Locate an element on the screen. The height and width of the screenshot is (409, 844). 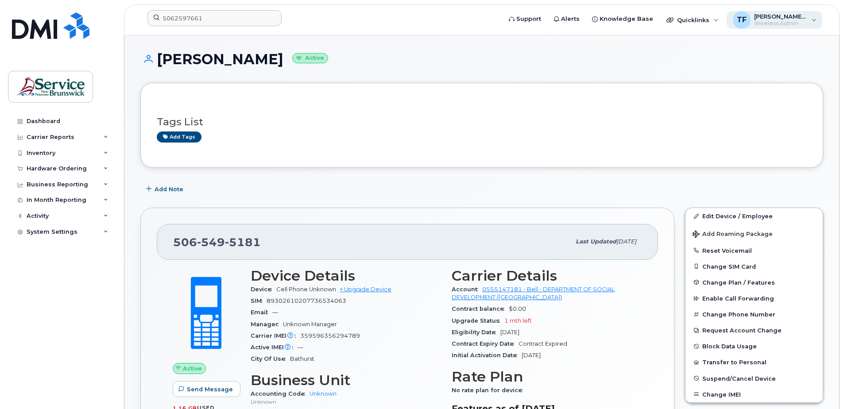
span: Active is located at coordinates (192, 368).